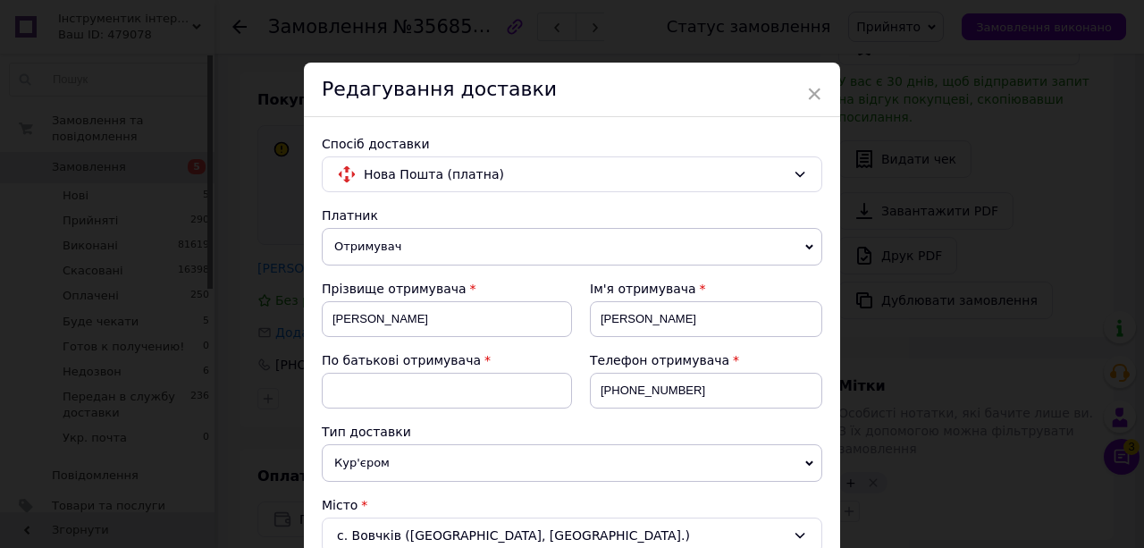 This screenshot has width=1144, height=548. What do you see at coordinates (574, 174) in the screenshot?
I see `span: Нова Пошта (платна)` at bounding box center [574, 174].